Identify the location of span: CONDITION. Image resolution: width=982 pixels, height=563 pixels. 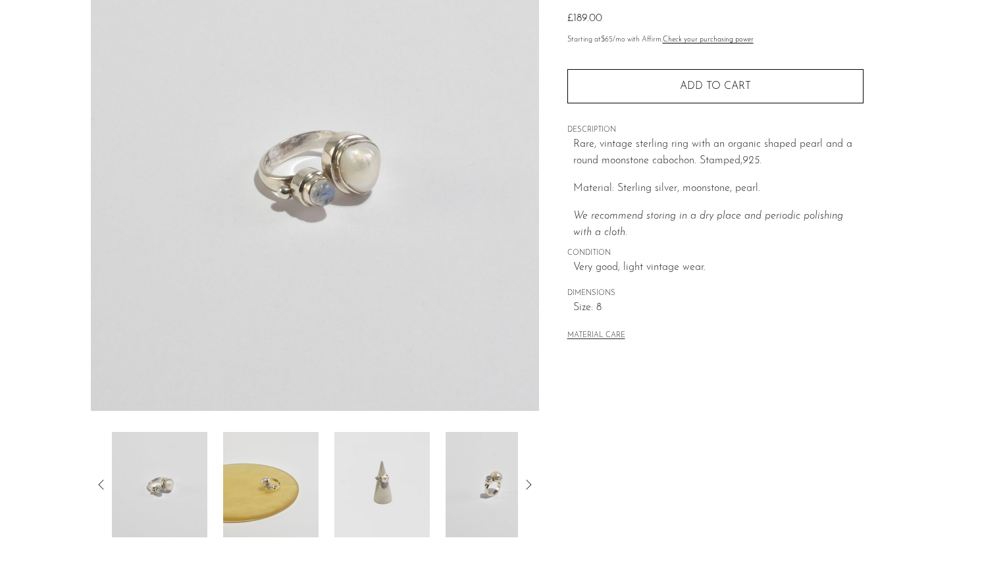
(716, 253).